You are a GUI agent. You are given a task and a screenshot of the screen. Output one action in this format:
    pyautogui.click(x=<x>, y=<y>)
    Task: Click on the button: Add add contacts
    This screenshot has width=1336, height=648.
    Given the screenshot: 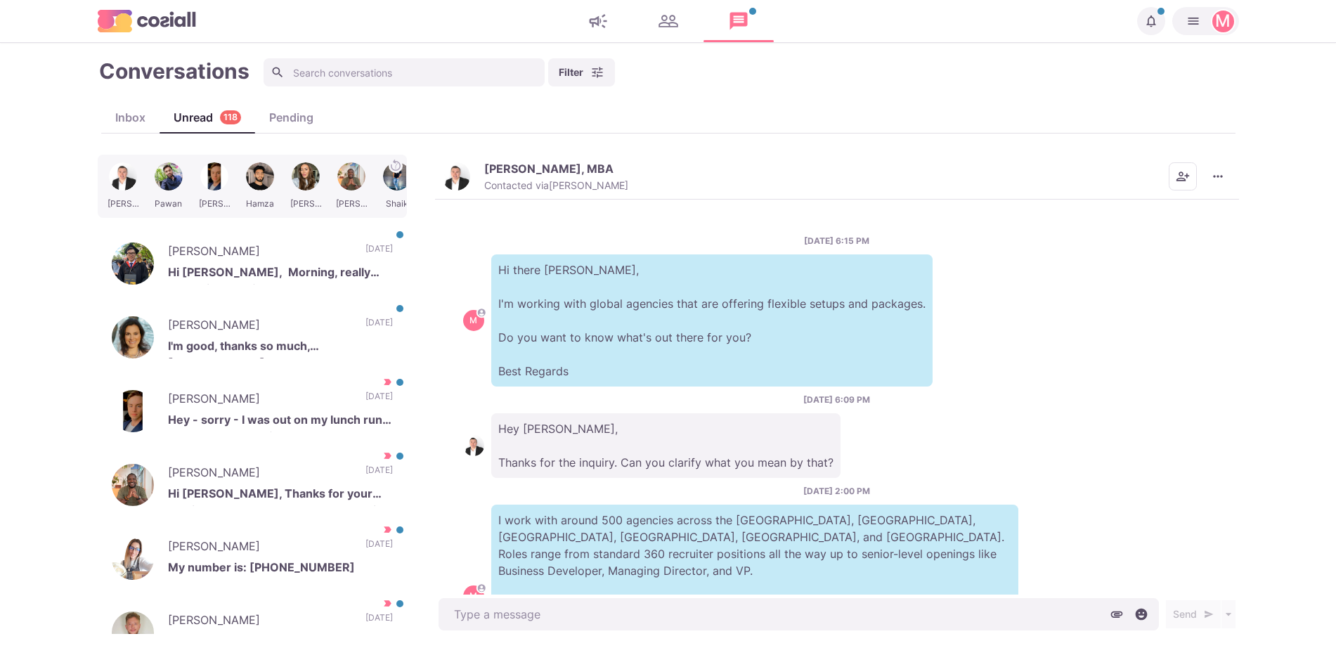 What is the action you would take?
    pyautogui.click(x=1183, y=176)
    